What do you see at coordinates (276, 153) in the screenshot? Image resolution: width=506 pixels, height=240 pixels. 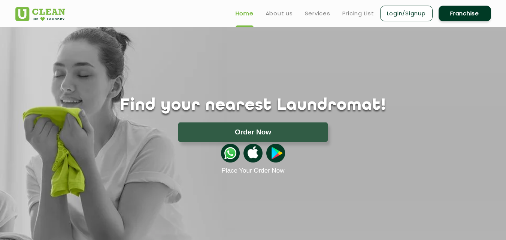 I see `img: playstoreicon.png` at bounding box center [276, 153].